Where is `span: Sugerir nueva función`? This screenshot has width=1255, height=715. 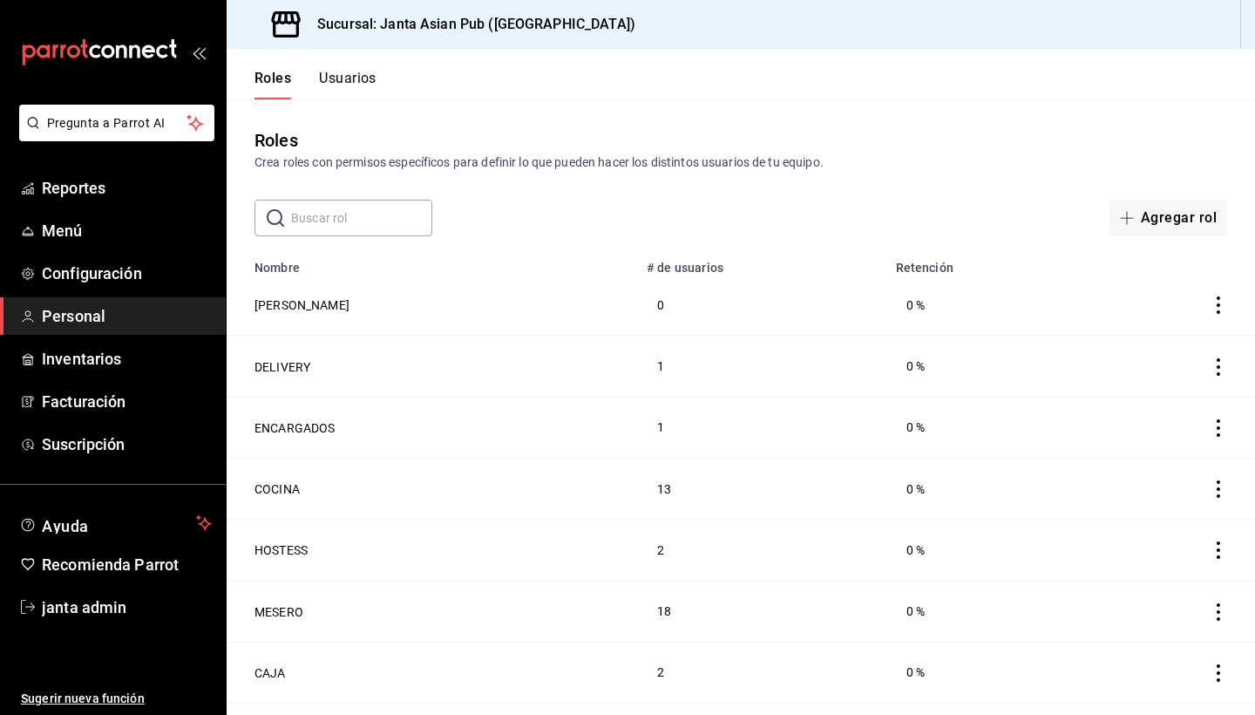 span: Sugerir nueva función is located at coordinates (116, 698).